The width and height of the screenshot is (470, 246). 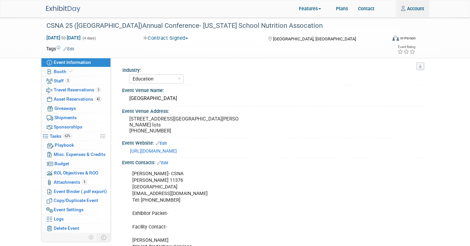 I want to click on a: Budget, so click(x=76, y=164).